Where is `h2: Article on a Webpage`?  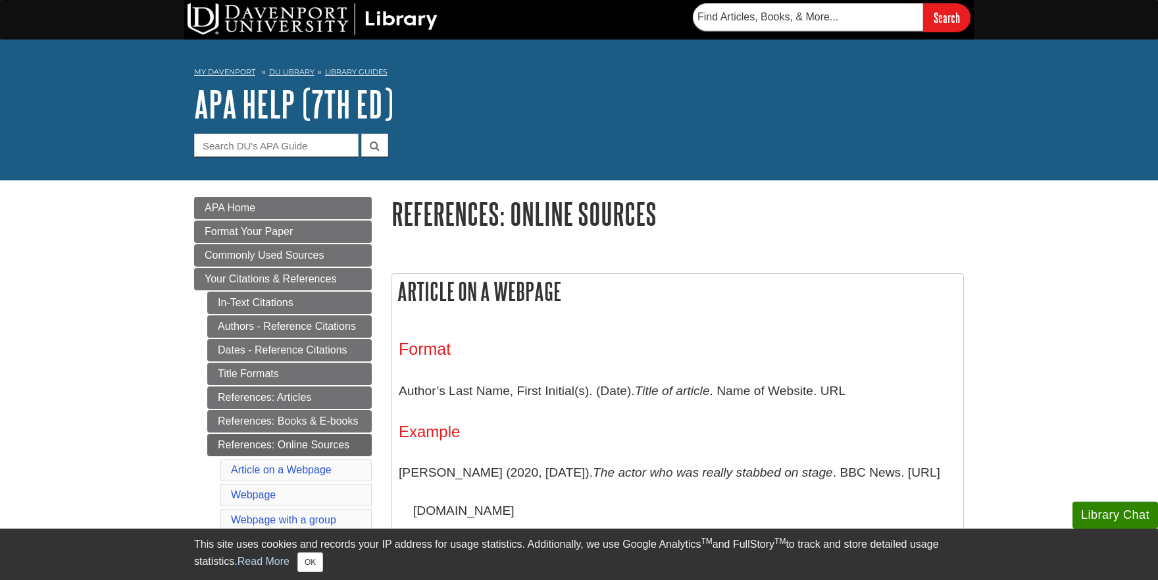 h2: Article on a Webpage is located at coordinates (678, 291).